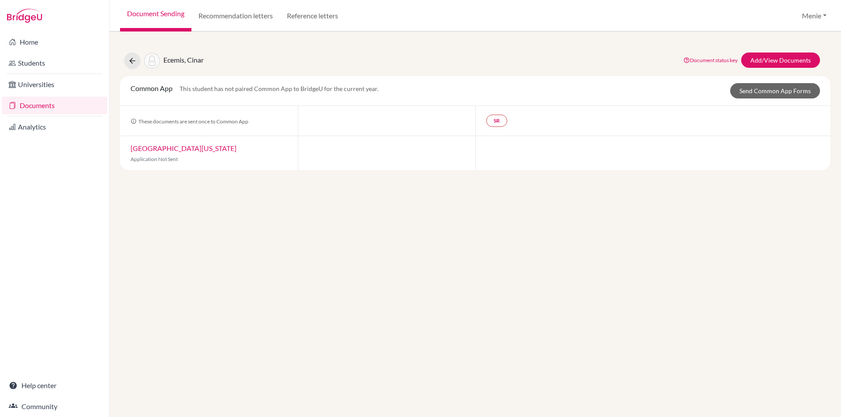  I want to click on span: Application Not Sent, so click(154, 159).